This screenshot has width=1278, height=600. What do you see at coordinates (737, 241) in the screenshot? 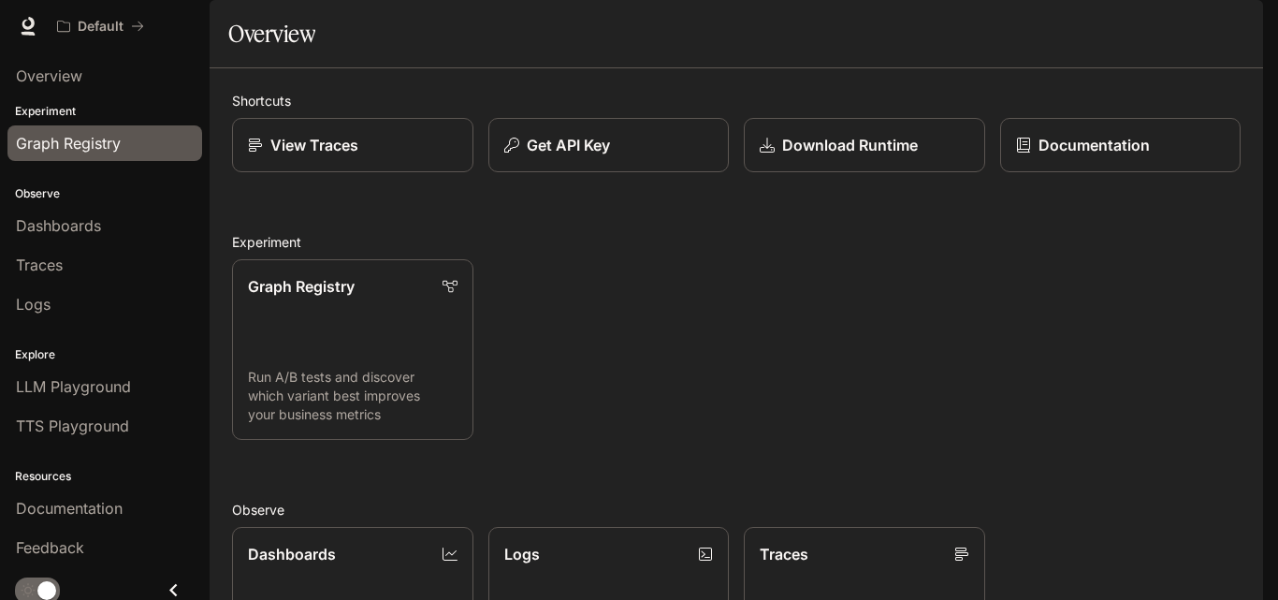
I see `h2: Experiment` at bounding box center [737, 241].